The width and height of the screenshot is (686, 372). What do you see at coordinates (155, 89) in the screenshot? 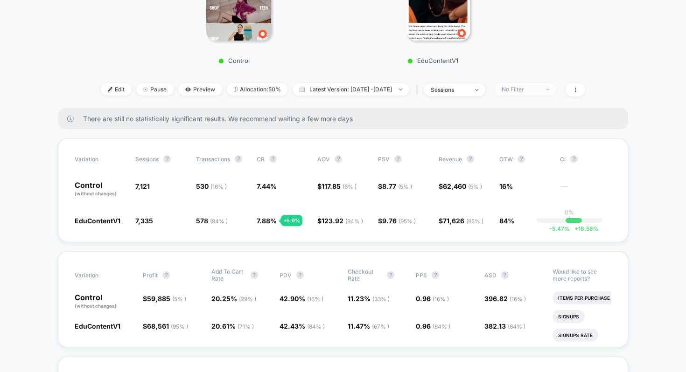
I see `span: Pause` at bounding box center [155, 89].